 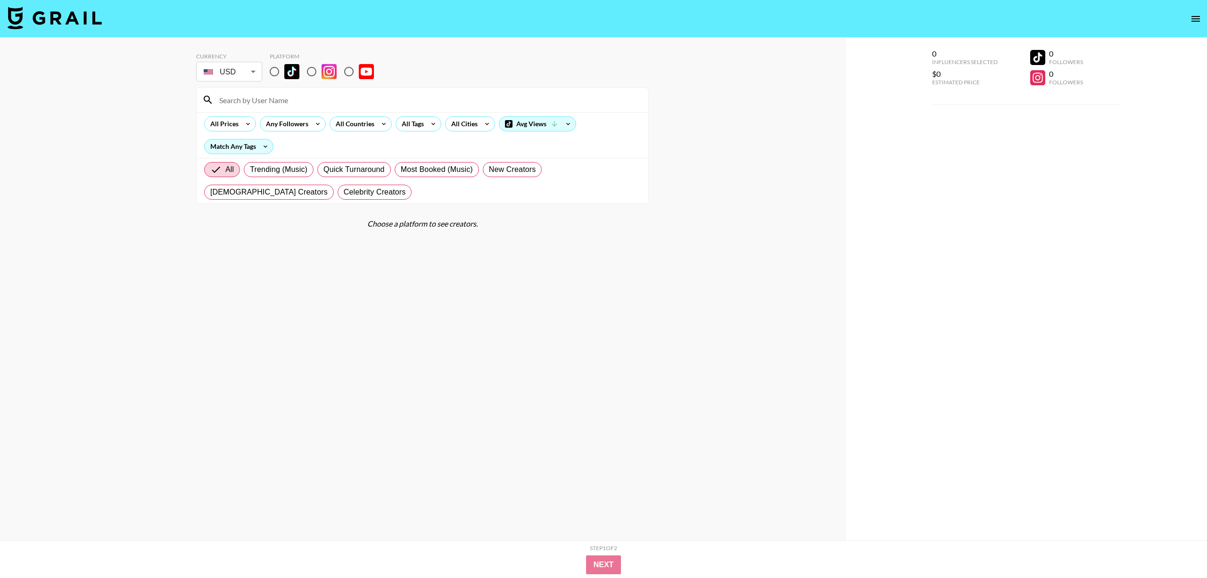 I want to click on div: Avg Views, so click(x=537, y=124).